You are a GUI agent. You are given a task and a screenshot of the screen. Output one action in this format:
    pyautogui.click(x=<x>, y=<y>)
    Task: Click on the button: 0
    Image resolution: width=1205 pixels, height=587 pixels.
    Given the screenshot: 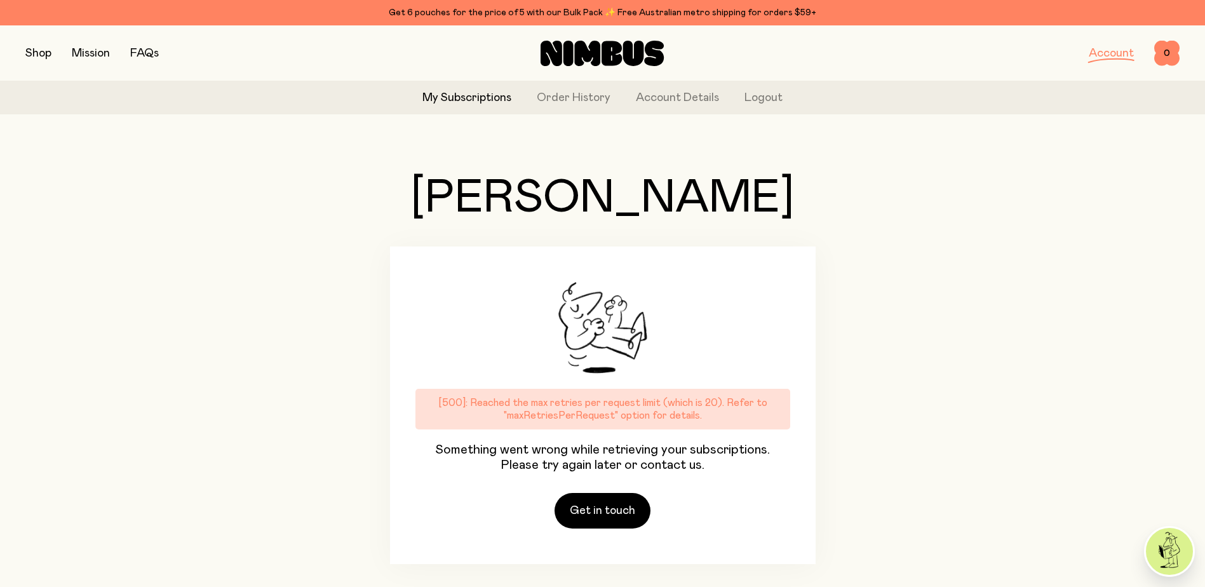 What is the action you would take?
    pyautogui.click(x=1167, y=53)
    